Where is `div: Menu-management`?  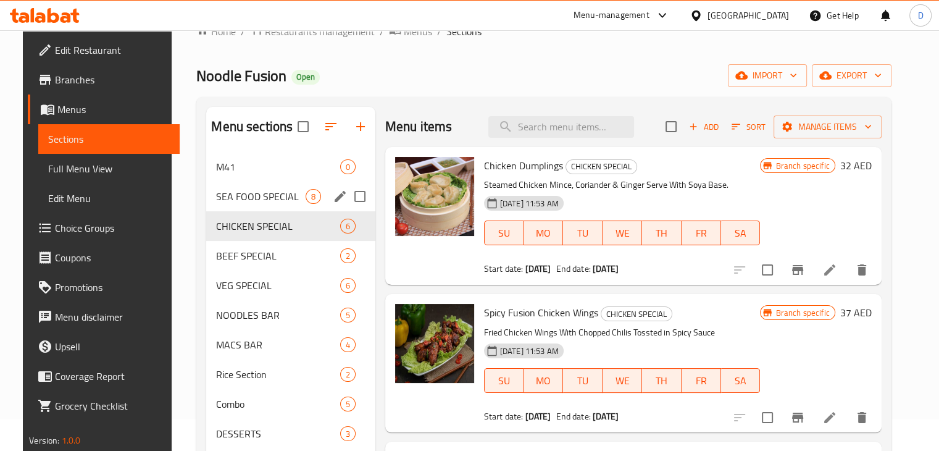
div: Menu-management is located at coordinates (611, 15).